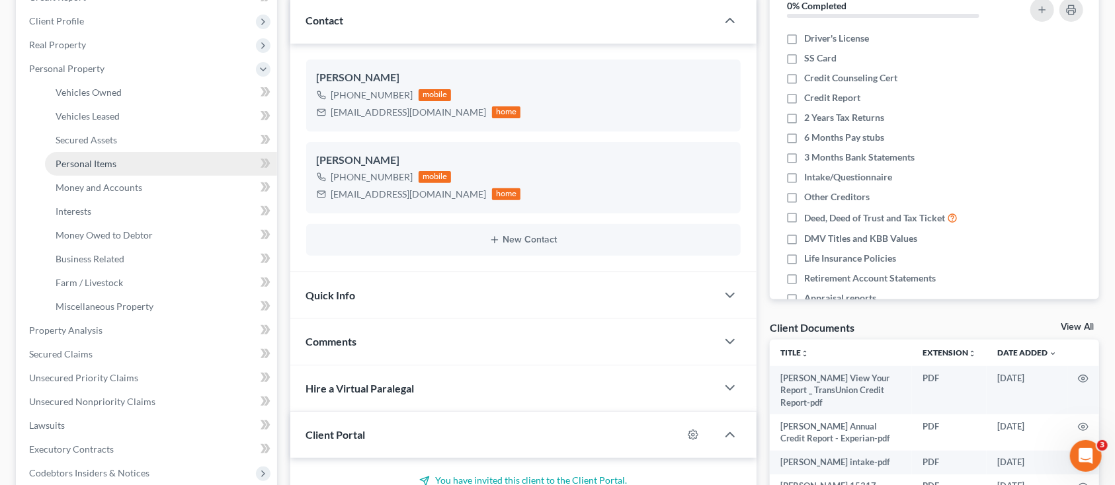  What do you see at coordinates (104, 235) in the screenshot?
I see `span: Money Owed to Debtor` at bounding box center [104, 235].